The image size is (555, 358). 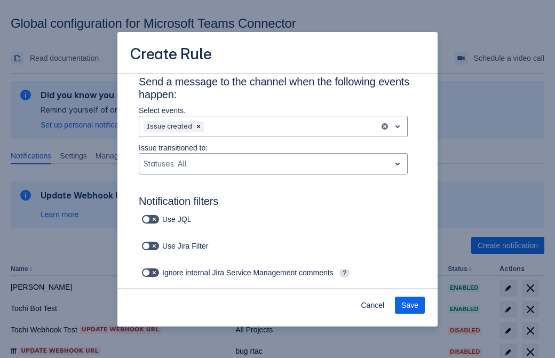 What do you see at coordinates (372, 305) in the screenshot?
I see `span: Cancel` at bounding box center [372, 305].